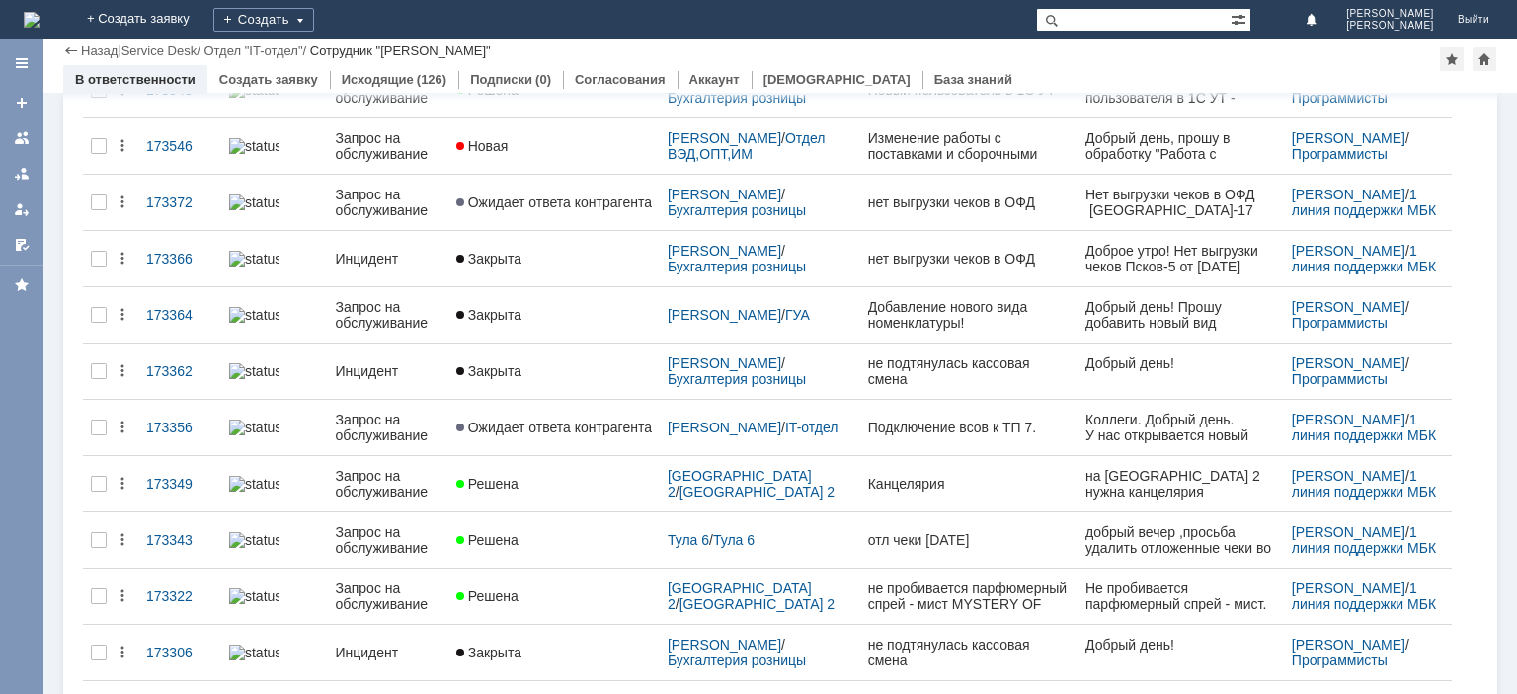 The image size is (1517, 694). Describe the element at coordinates (180, 259) in the screenshot. I see `div: 173366` at that location.